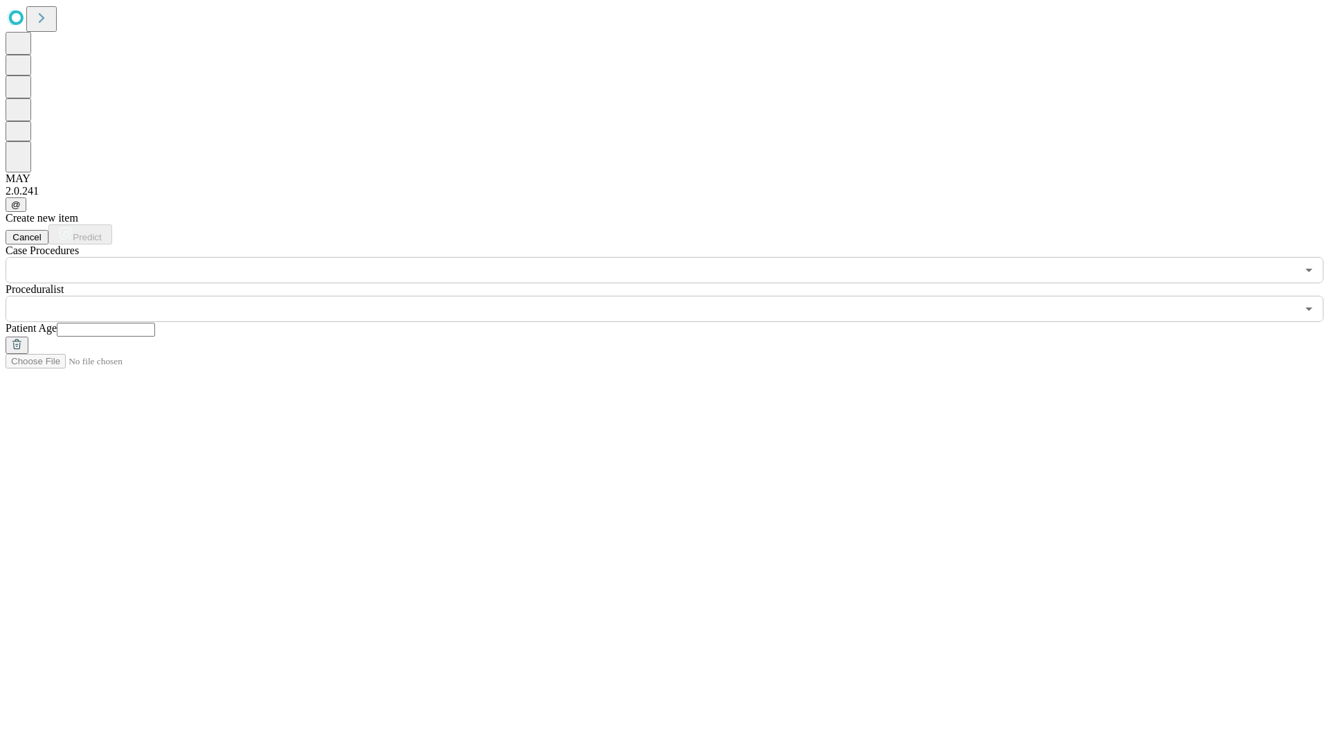  I want to click on span: Cancel, so click(27, 237).